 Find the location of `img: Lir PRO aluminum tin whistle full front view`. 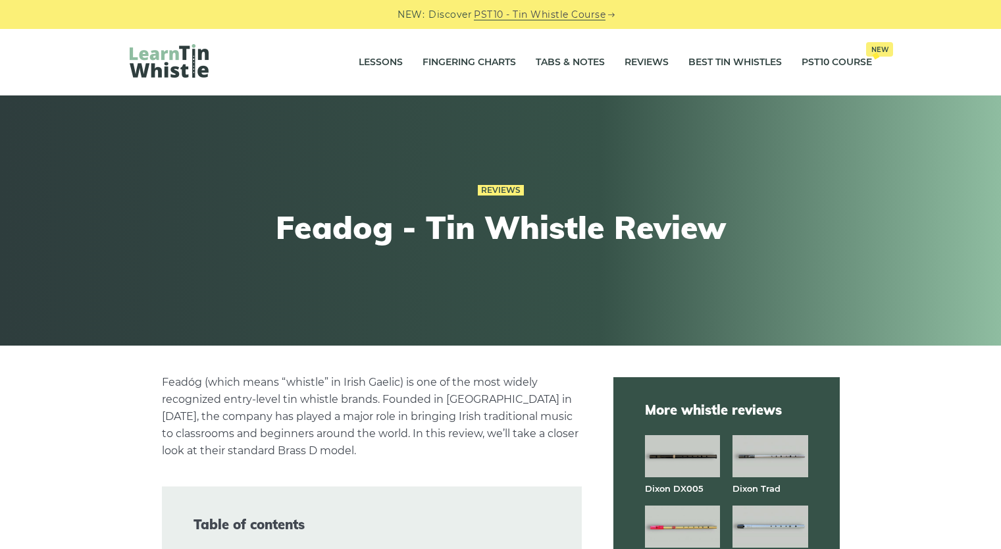

img: Lir PRO aluminum tin whistle full front view is located at coordinates (770, 526).